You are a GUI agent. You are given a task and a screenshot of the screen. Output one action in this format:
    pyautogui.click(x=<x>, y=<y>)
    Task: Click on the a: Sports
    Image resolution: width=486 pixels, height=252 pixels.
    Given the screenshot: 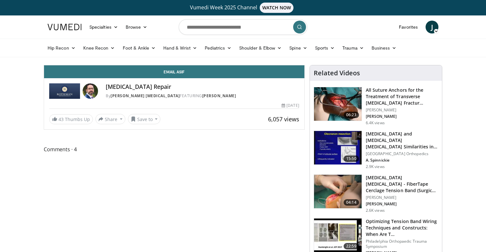 What is the action you would take?
    pyautogui.click(x=325, y=48)
    